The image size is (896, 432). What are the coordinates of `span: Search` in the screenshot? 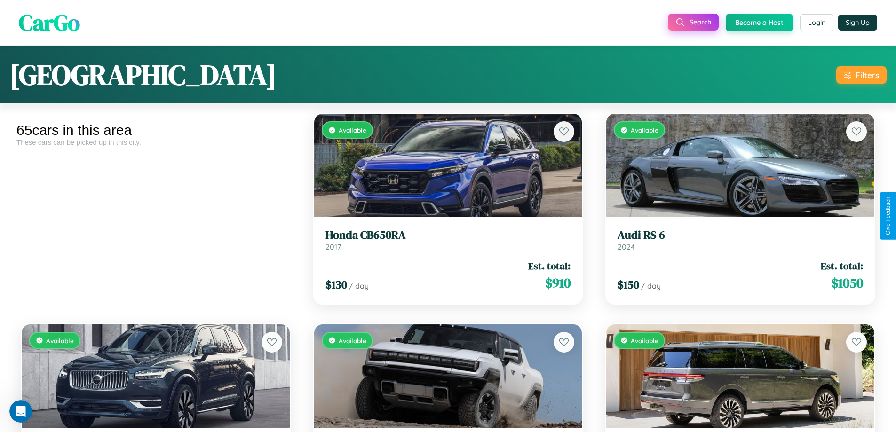 It's located at (700, 22).